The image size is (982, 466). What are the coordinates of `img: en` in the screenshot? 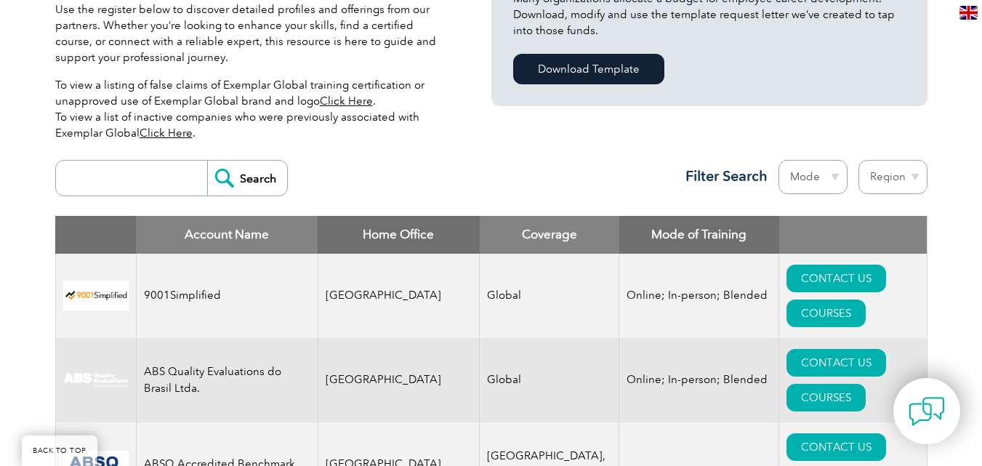 It's located at (968, 12).